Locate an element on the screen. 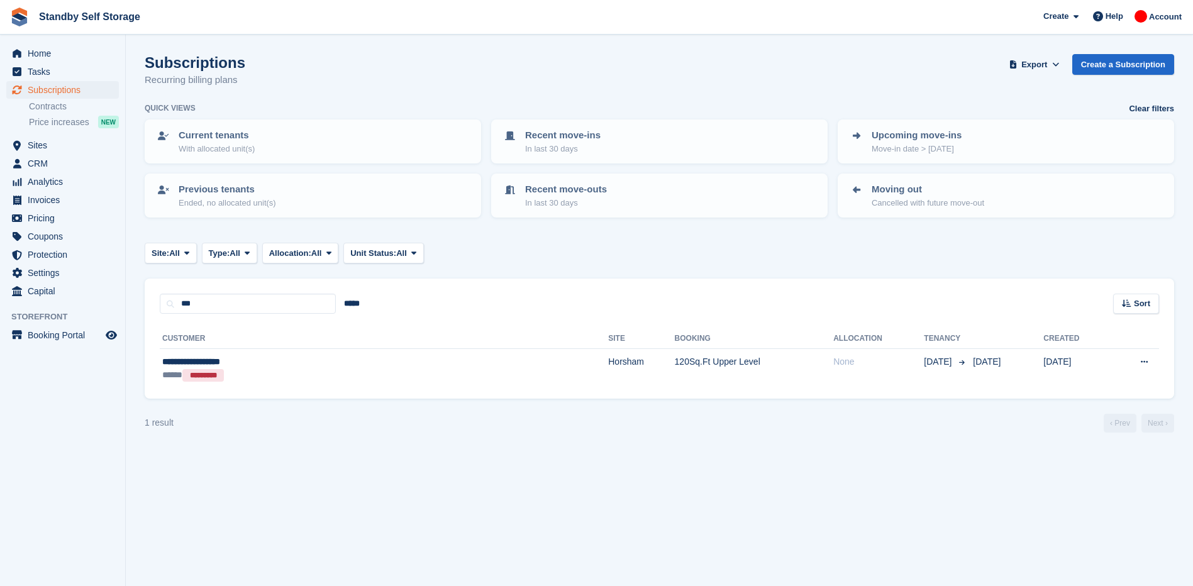  span: Storefront is located at coordinates (68, 317).